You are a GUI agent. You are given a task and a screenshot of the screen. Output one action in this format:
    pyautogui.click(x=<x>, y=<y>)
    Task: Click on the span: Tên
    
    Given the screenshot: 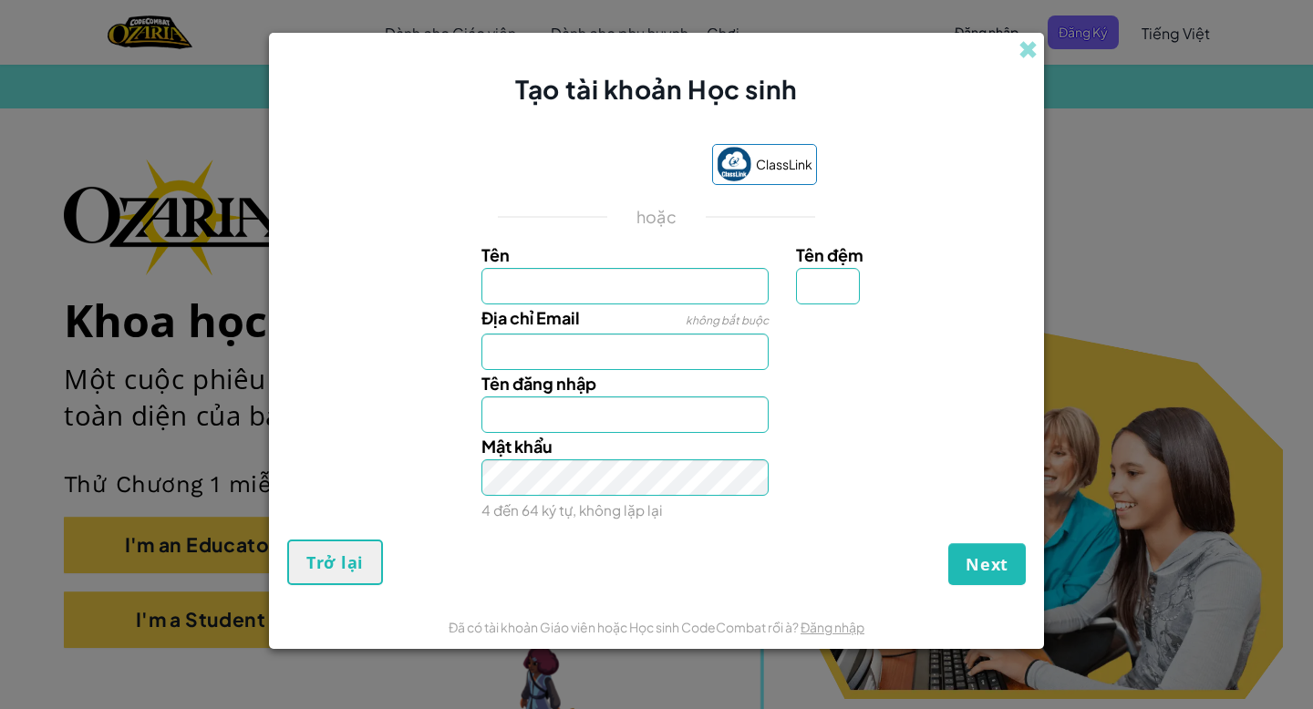 What is the action you would take?
    pyautogui.click(x=495, y=254)
    